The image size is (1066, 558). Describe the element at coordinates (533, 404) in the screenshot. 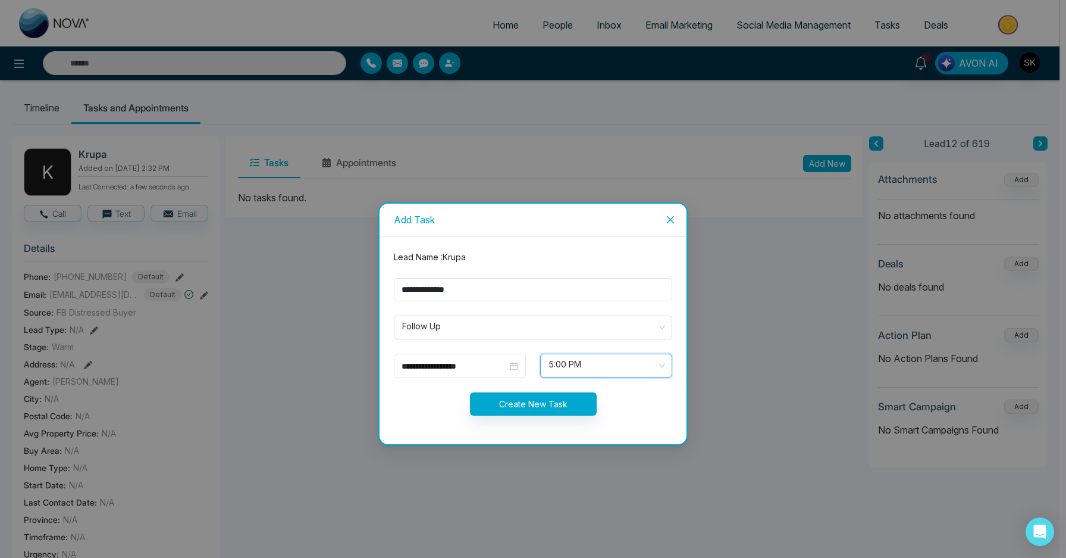

I see `button: Create New Task` at that location.